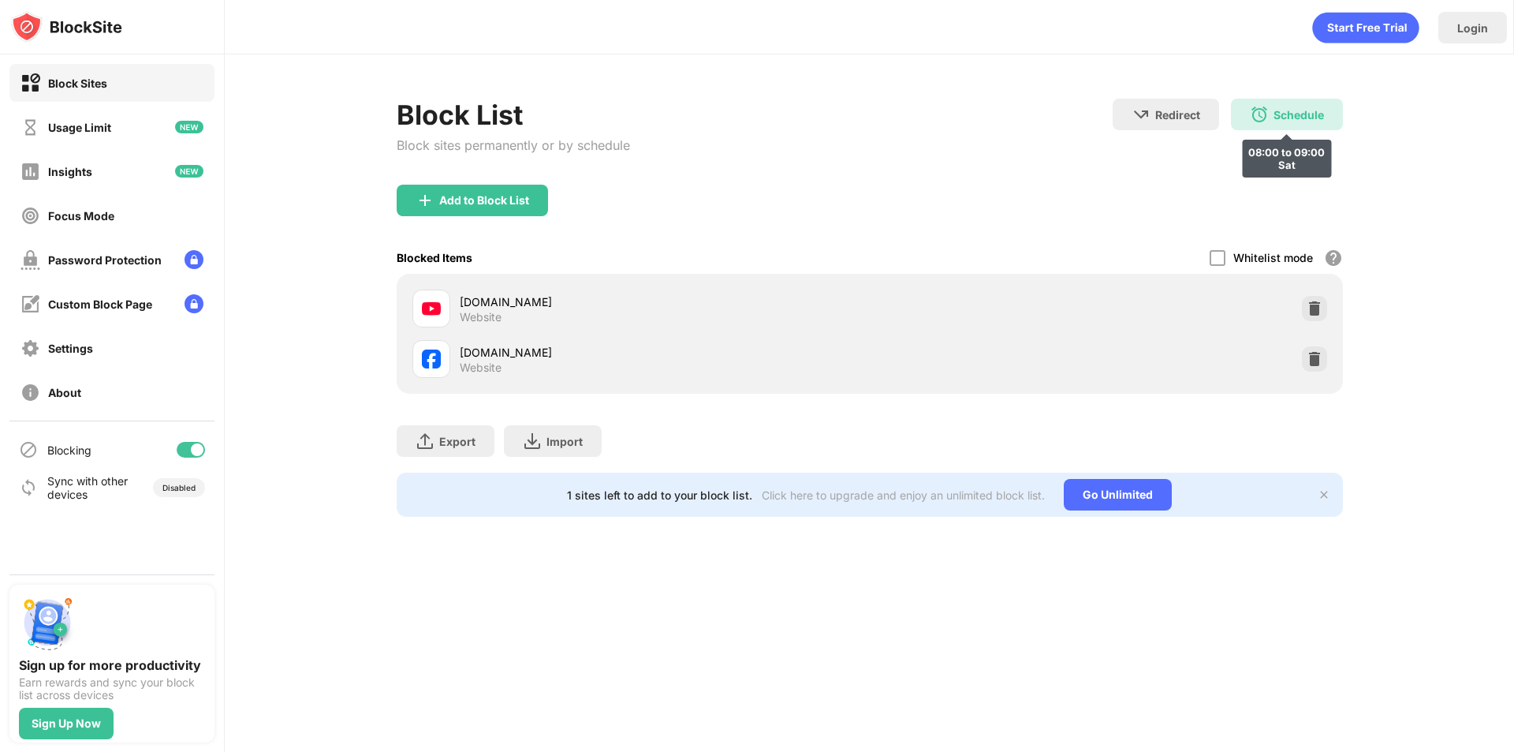 The image size is (1514, 752). Describe the element at coordinates (903, 494) in the screenshot. I see `div: Click here to upgrade and enjoy an unlimited block list.` at that location.